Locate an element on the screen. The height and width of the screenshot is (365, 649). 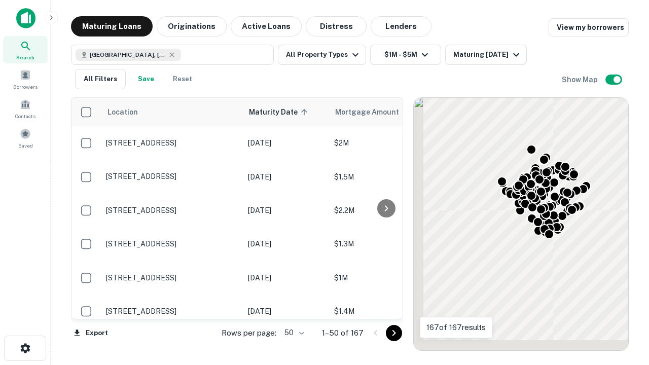
a: View my borrowers is located at coordinates (589, 27).